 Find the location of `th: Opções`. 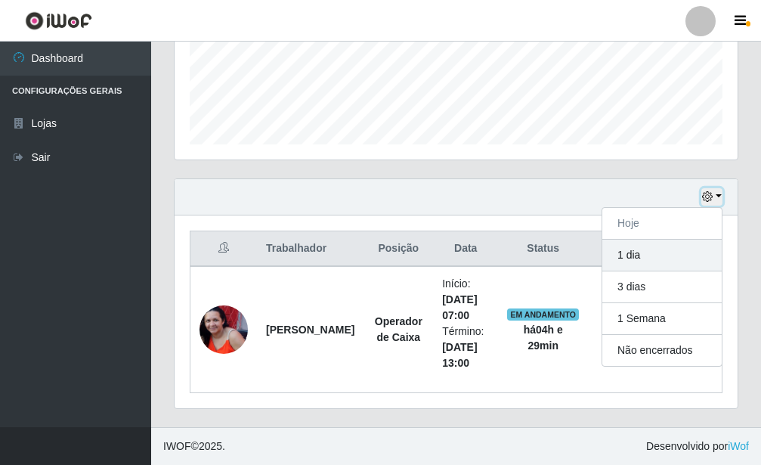

th: Opções is located at coordinates (654, 249).